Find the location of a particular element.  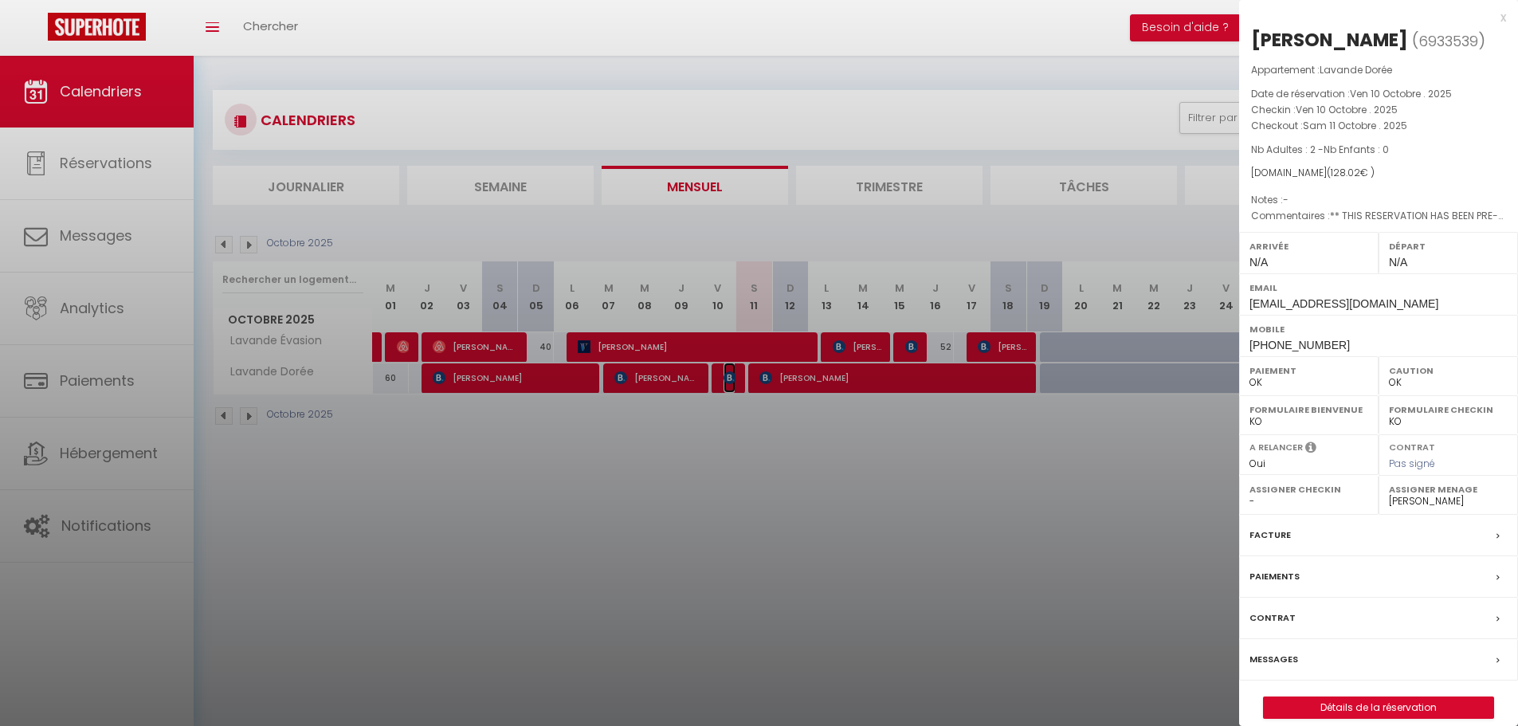

label: Mobile is located at coordinates (1378, 329).